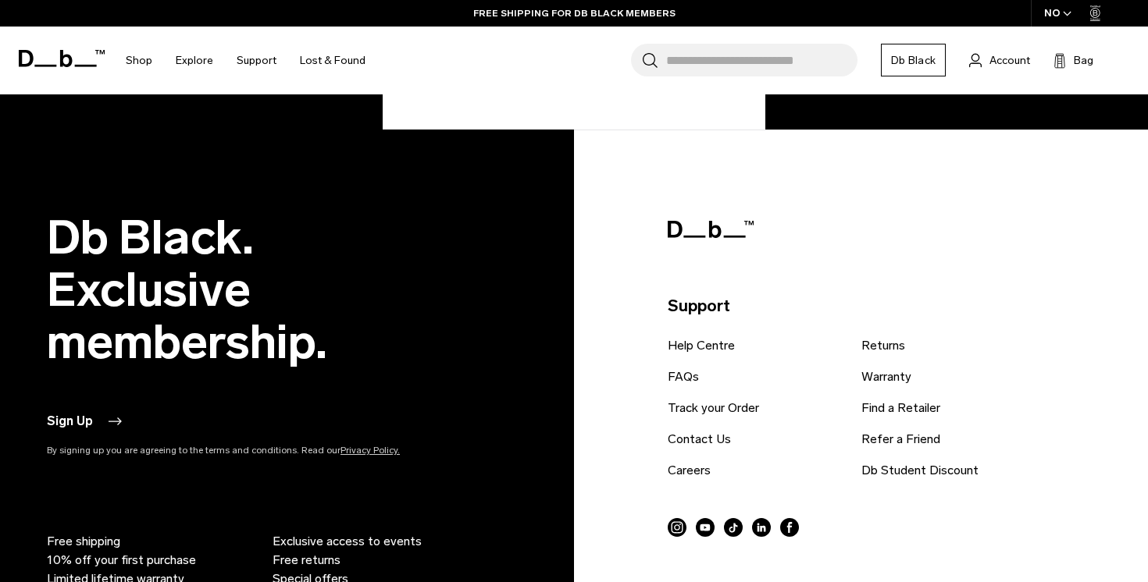 Image resolution: width=1148 pixels, height=582 pixels. I want to click on button: Sign Up, so click(85, 422).